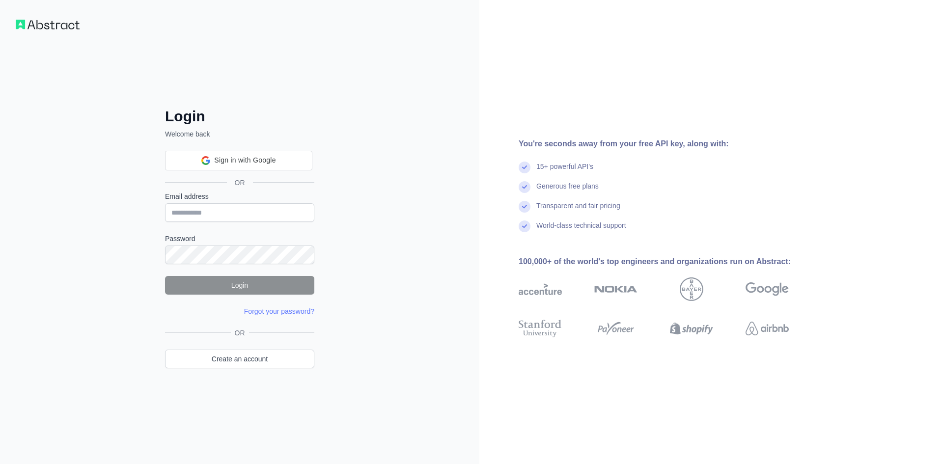  I want to click on div: Transparent and fair pricing, so click(578, 211).